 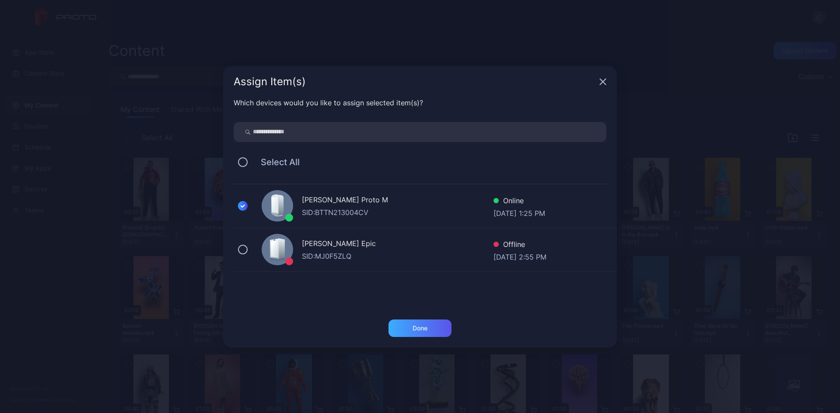 What do you see at coordinates (398, 256) in the screenshot?
I see `div: SID: MJ0F5ZLQ` at bounding box center [398, 256].